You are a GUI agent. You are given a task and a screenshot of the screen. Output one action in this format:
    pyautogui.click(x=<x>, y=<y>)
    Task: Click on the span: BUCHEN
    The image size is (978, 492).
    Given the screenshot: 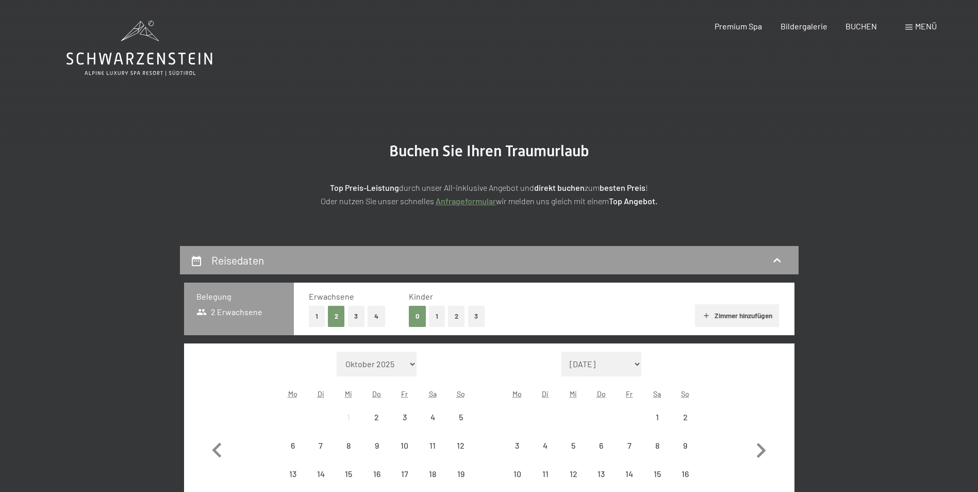 What is the action you would take?
    pyautogui.click(x=861, y=26)
    